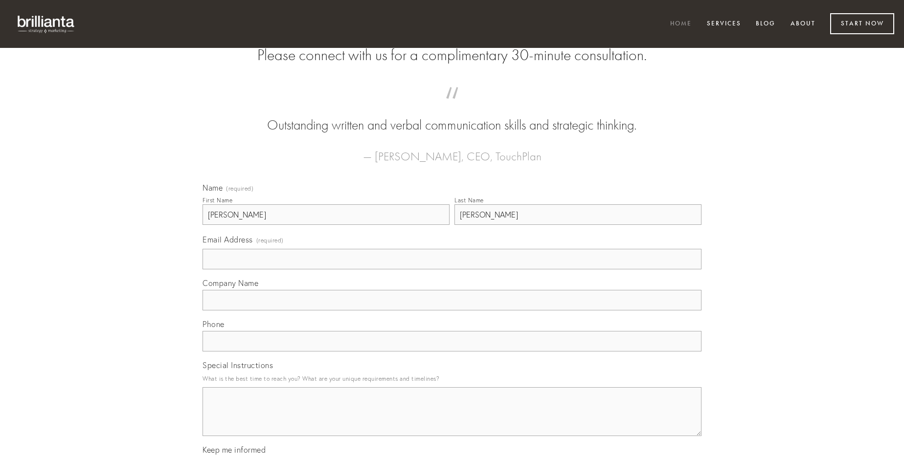  What do you see at coordinates (212, 188) in the screenshot?
I see `span: Name` at bounding box center [212, 188].